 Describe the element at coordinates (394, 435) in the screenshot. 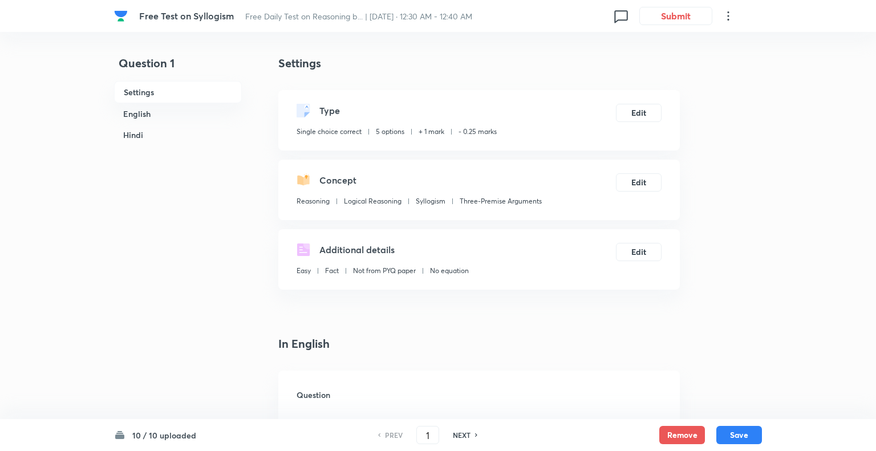

I see `h6: PREV` at that location.